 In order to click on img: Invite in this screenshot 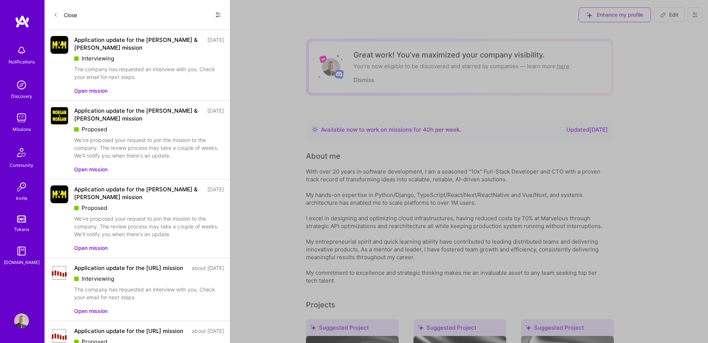, I will do `click(22, 187)`.